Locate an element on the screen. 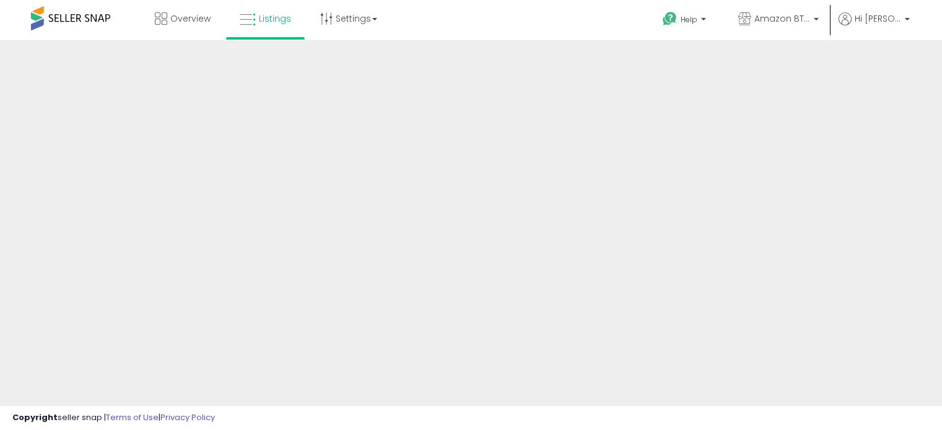  span: Amazon BTG is located at coordinates (782, 19).